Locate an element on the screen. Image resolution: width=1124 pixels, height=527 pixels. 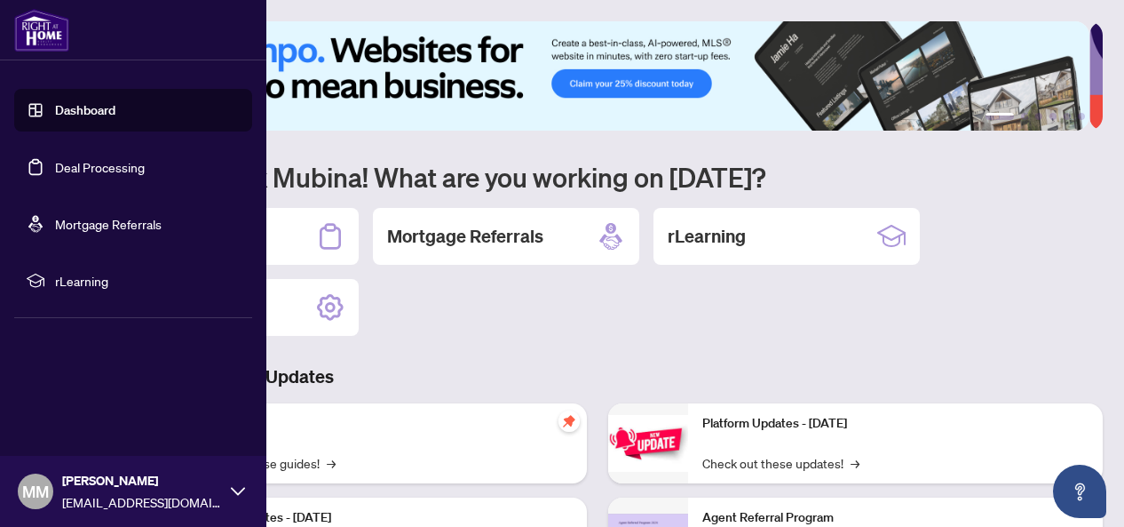
h3: Brokerage & Industry Updates is located at coordinates (598, 376).